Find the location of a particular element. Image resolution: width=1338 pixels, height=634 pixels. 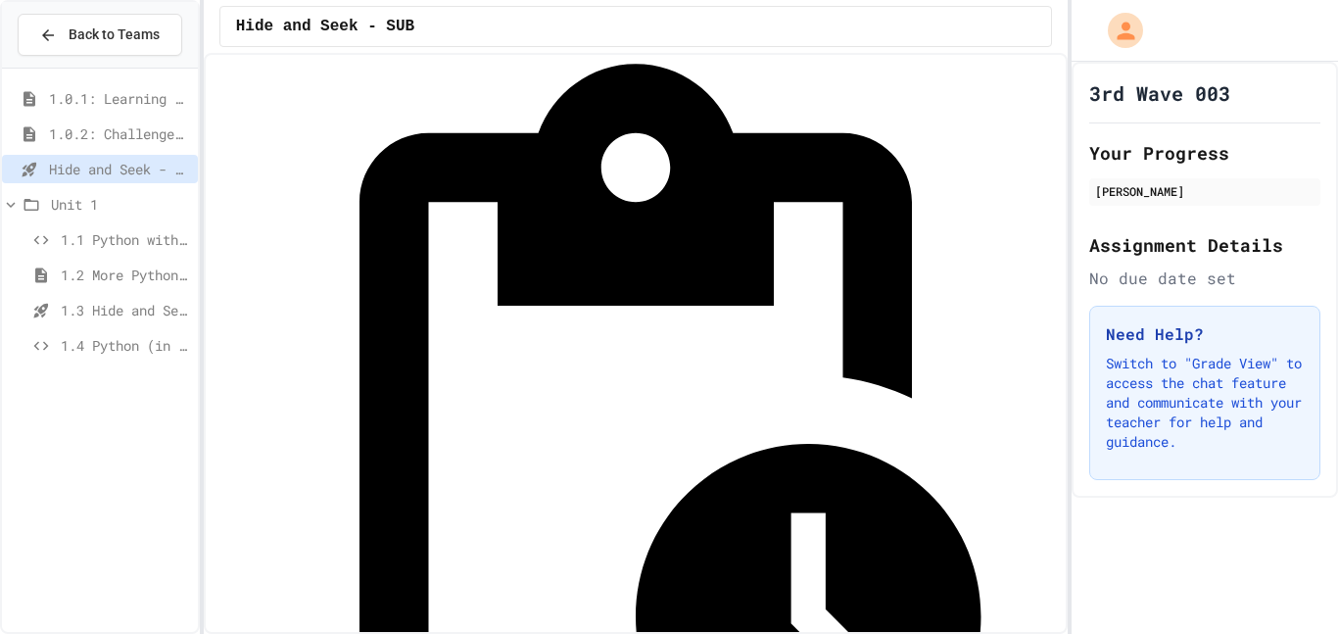

span: 1.2 More Python (using Turtle) is located at coordinates (125, 274).